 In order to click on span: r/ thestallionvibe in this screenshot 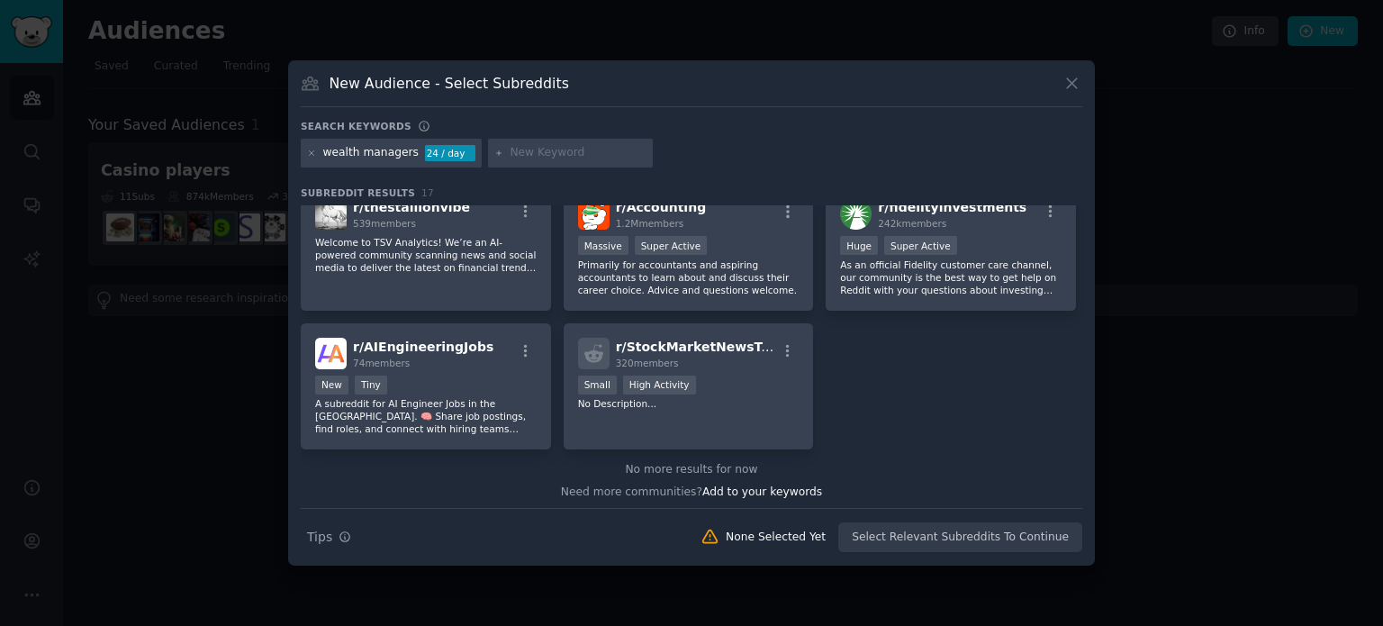, I will do `click(411, 207)`.